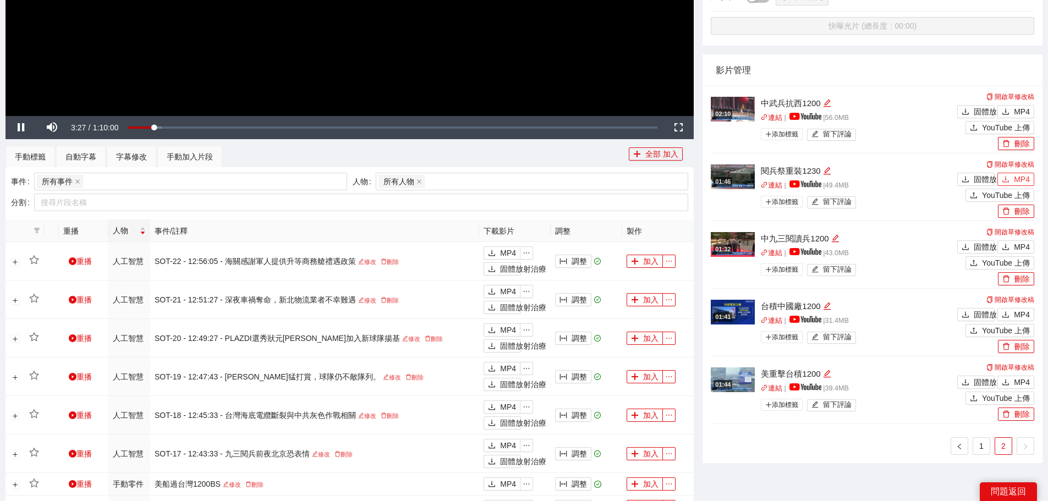 The width and height of the screenshot is (1048, 501). What do you see at coordinates (837, 202) in the screenshot?
I see `font: 留下評論` at bounding box center [837, 202].